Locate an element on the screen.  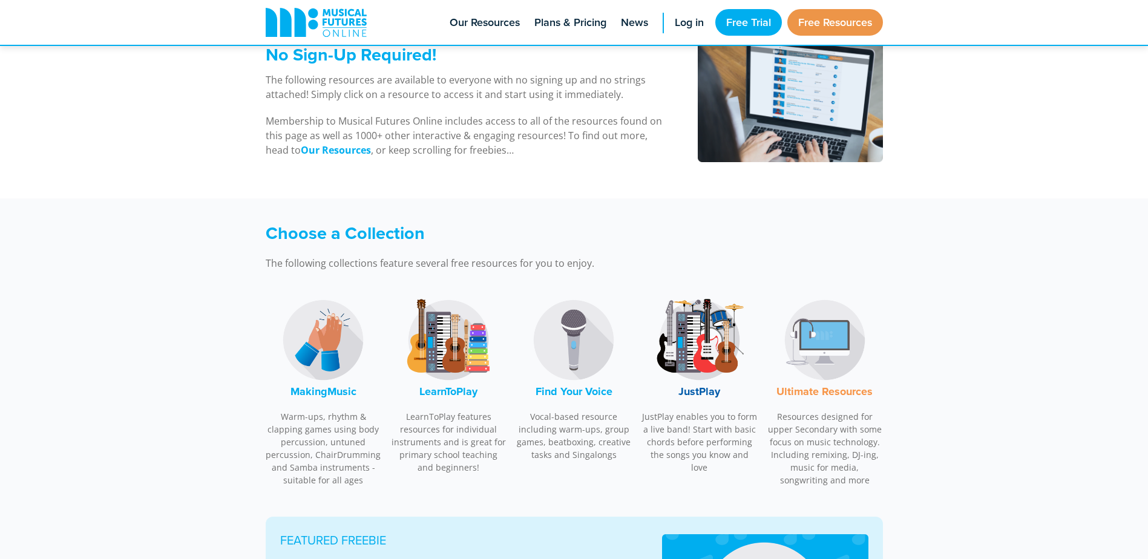
p: LearnToPlay features resources for individual instruments and is great for primary school teachin... is located at coordinates (449, 442).